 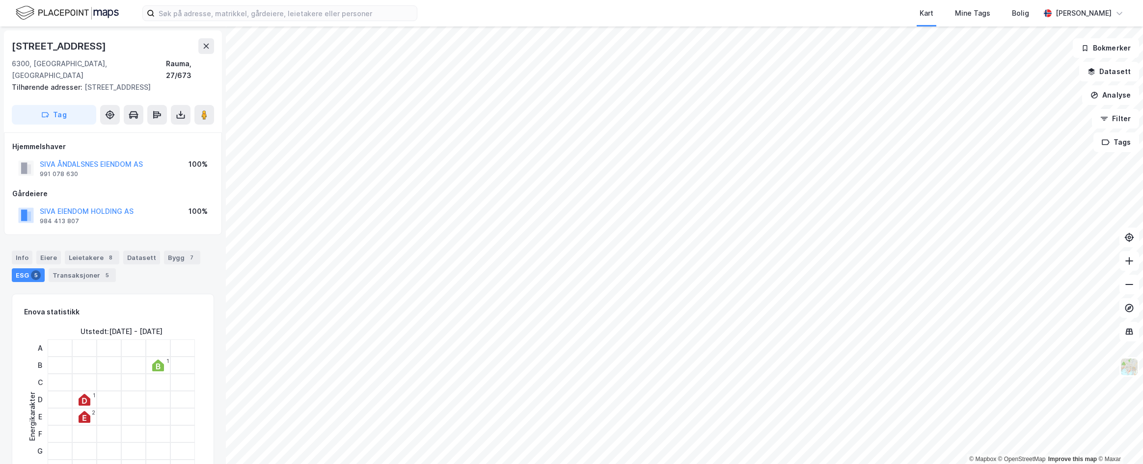 I want to click on div: Bygg, so click(x=182, y=258).